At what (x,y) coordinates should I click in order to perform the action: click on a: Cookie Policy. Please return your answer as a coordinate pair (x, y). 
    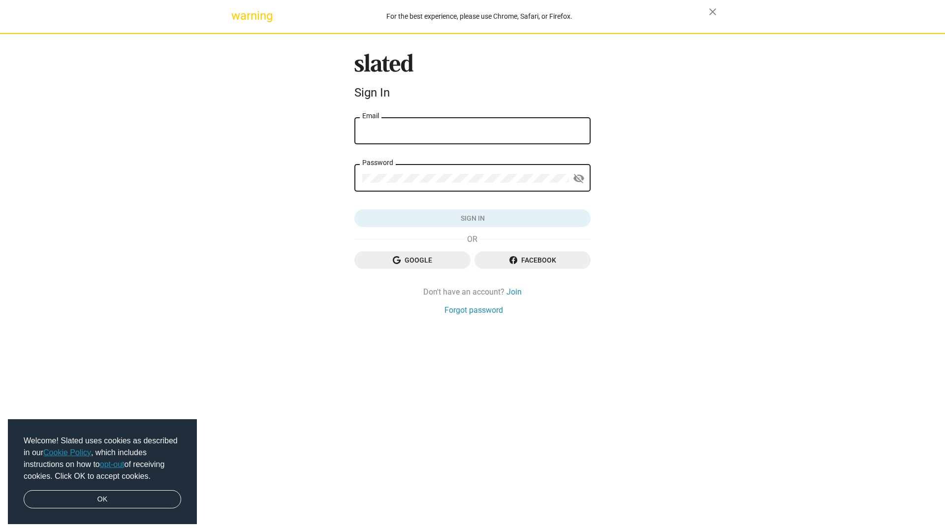
    Looking at the image, I should click on (67, 452).